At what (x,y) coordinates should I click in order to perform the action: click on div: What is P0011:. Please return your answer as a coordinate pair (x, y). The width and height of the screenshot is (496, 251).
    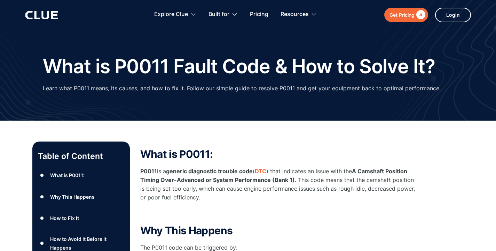
    Looking at the image, I should click on (67, 175).